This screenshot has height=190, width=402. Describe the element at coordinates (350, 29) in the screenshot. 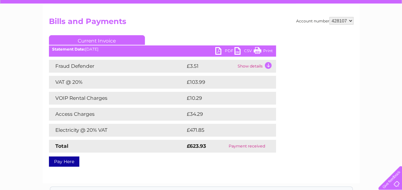

I see `a: Blog` at that location.